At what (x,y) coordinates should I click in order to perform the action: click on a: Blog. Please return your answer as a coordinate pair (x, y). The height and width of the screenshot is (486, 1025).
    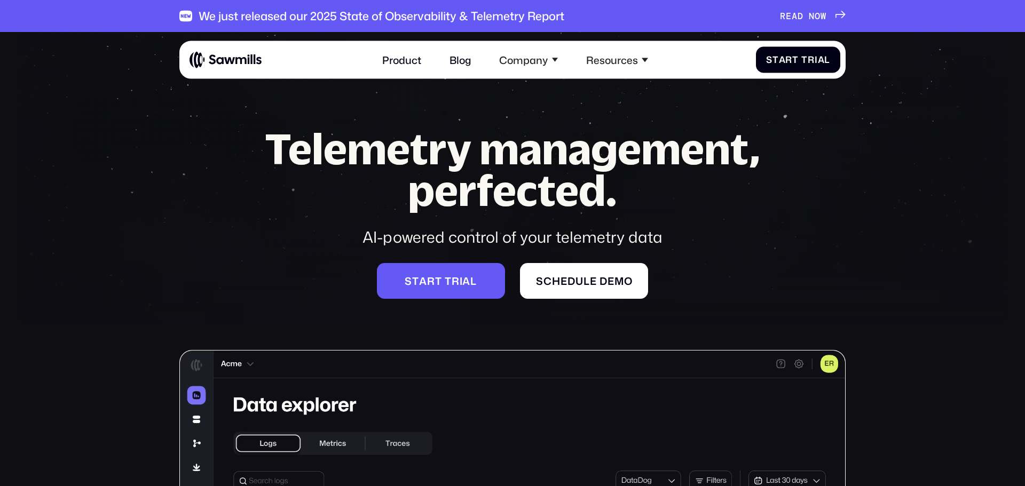
    Looking at the image, I should click on (460, 60).